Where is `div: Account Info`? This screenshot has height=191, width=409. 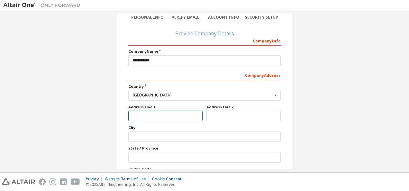
div: Account Info is located at coordinates (223, 17).